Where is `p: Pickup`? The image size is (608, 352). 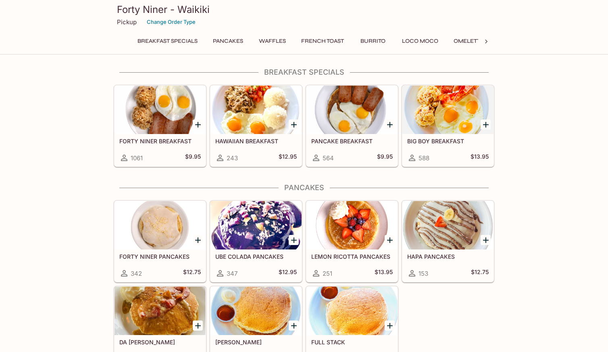
p: Pickup is located at coordinates (127, 22).